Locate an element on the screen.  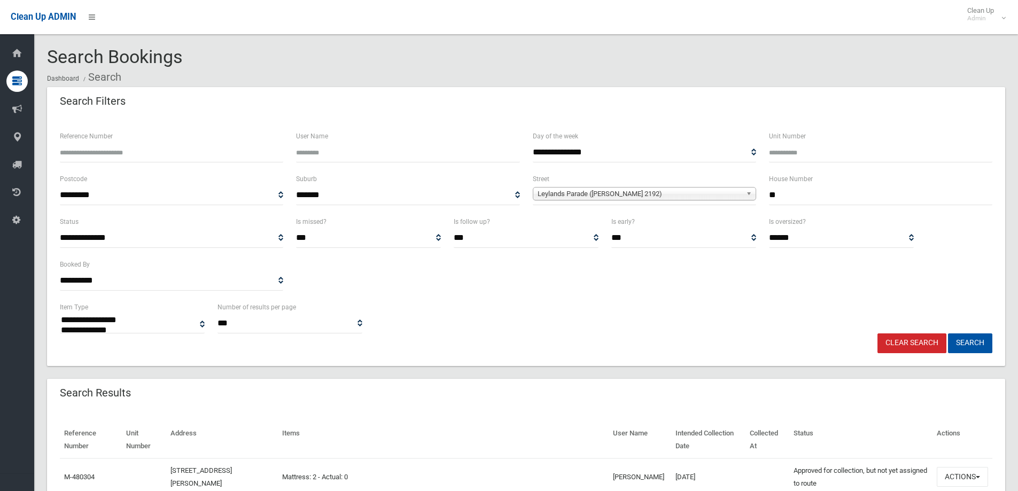
th: Unit Number is located at coordinates (144, 440).